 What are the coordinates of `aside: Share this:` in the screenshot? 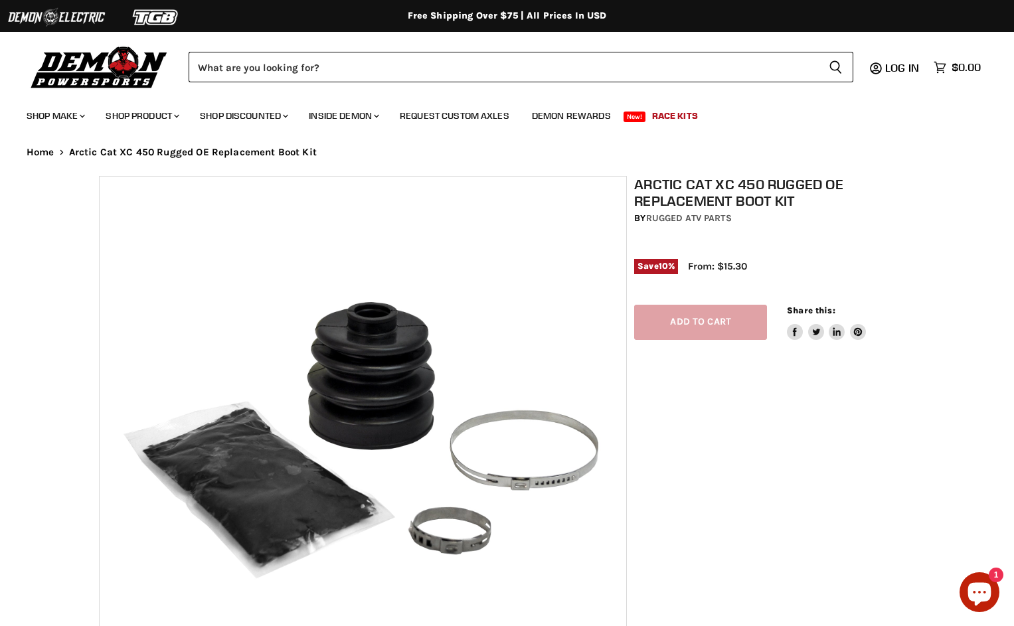 It's located at (826, 322).